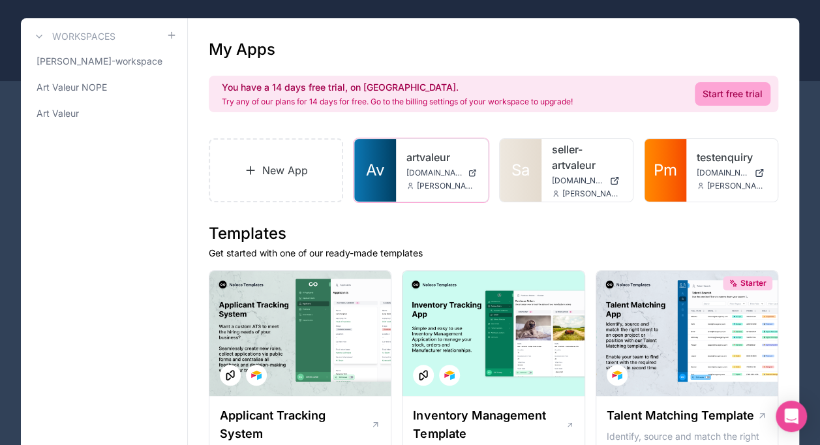 The image size is (820, 445). What do you see at coordinates (666, 170) in the screenshot?
I see `span: Pm` at bounding box center [666, 170].